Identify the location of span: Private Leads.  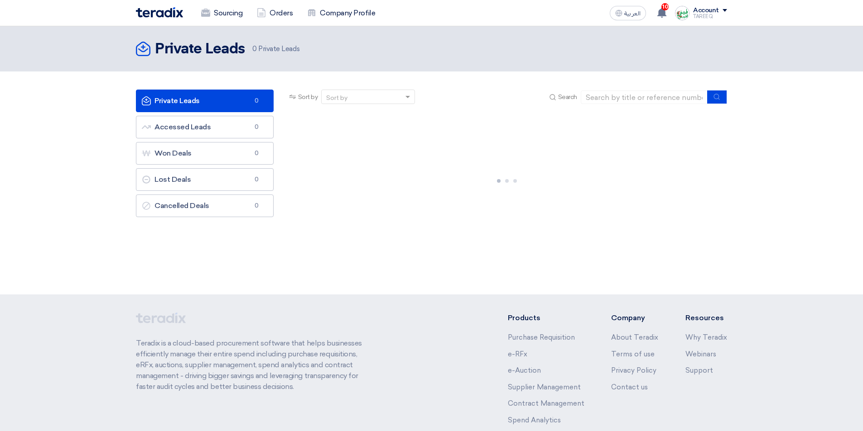
(276, 49).